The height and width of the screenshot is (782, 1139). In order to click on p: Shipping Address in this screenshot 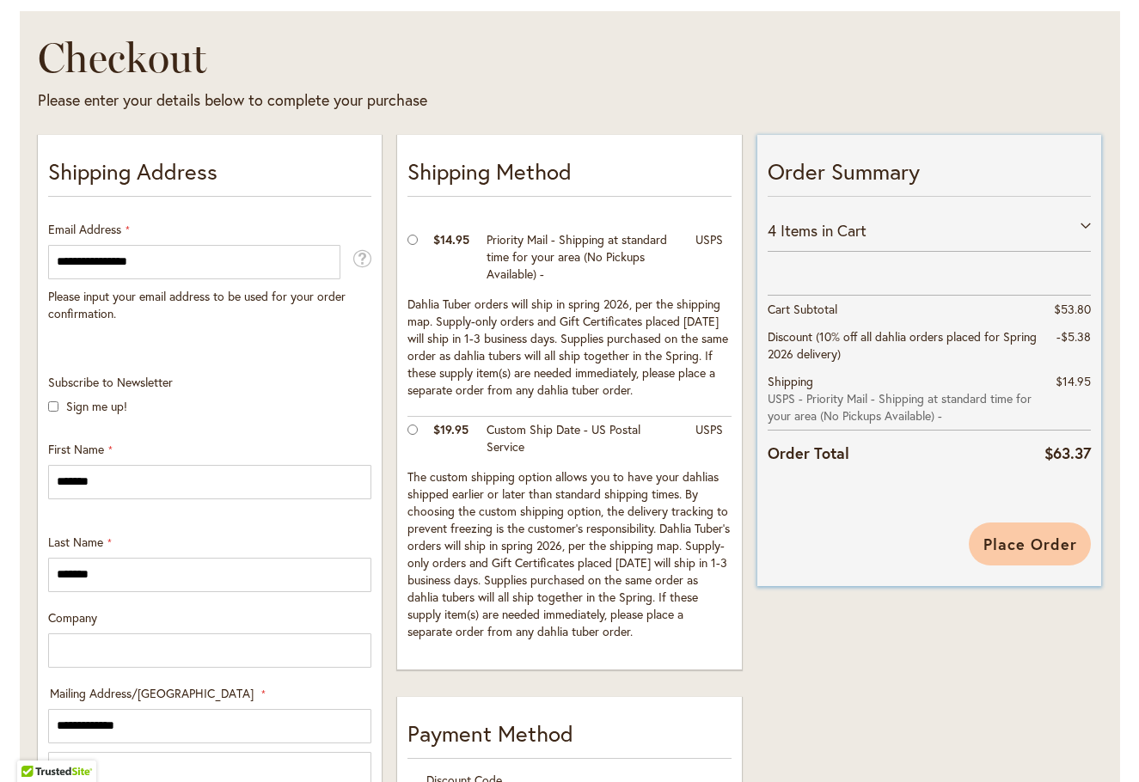, I will do `click(210, 176)`.